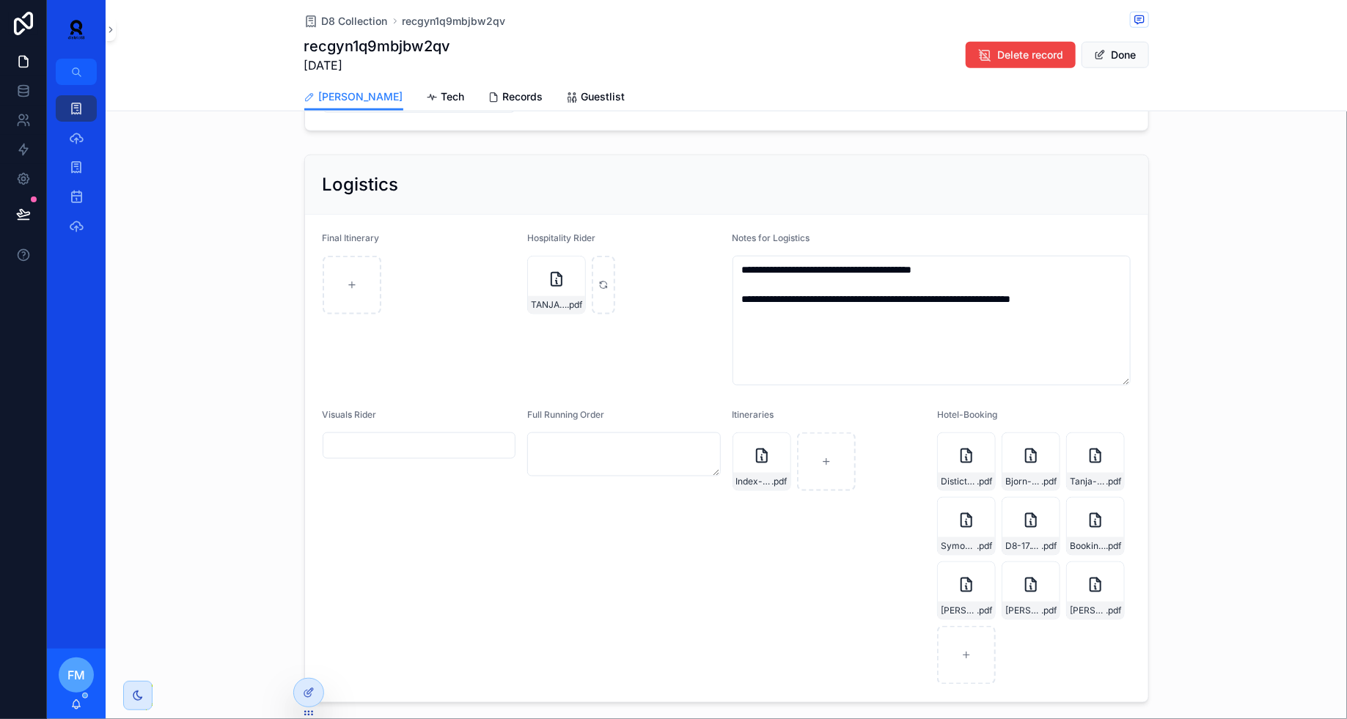 This screenshot has width=1347, height=719. Describe the element at coordinates (523, 97) in the screenshot. I see `span: Records` at that location.